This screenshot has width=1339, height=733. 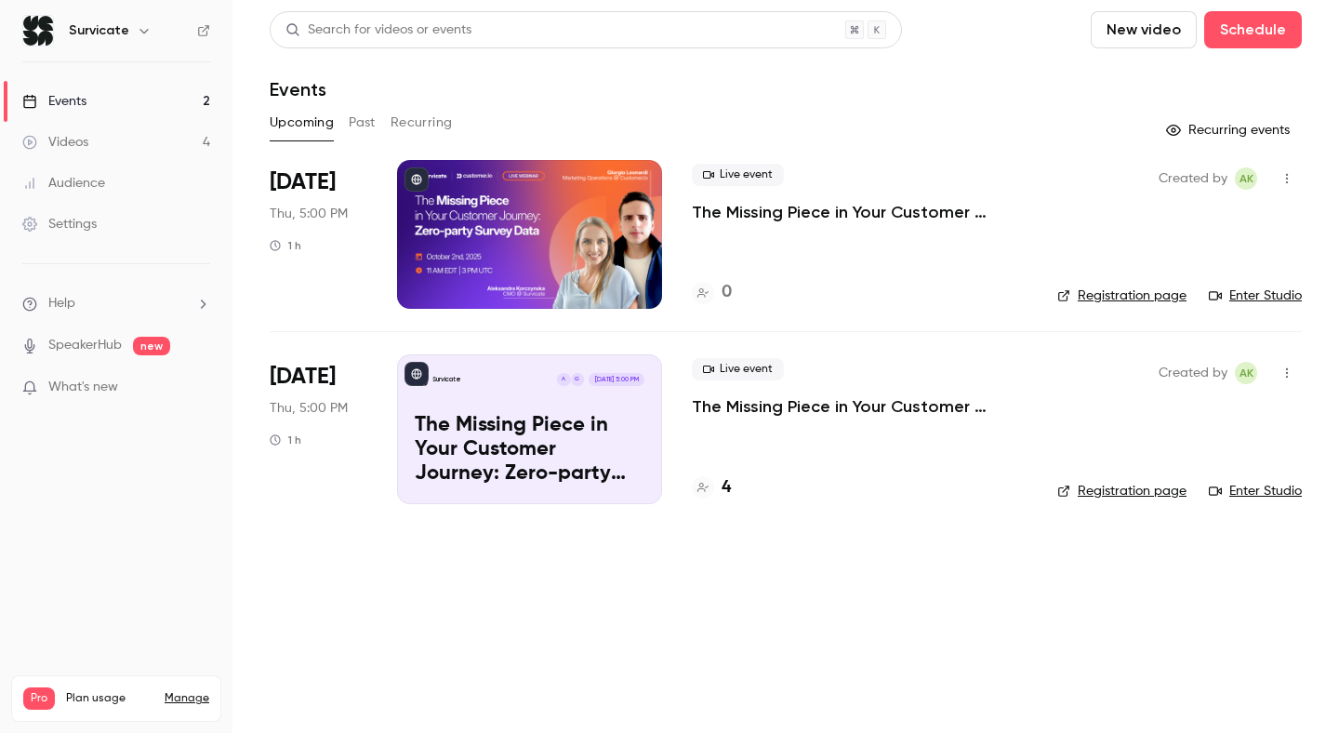 I want to click on h4: 0, so click(x=726, y=292).